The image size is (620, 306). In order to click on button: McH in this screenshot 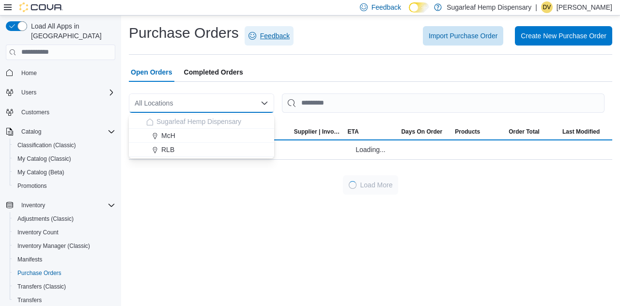, I will do `click(202, 136)`.